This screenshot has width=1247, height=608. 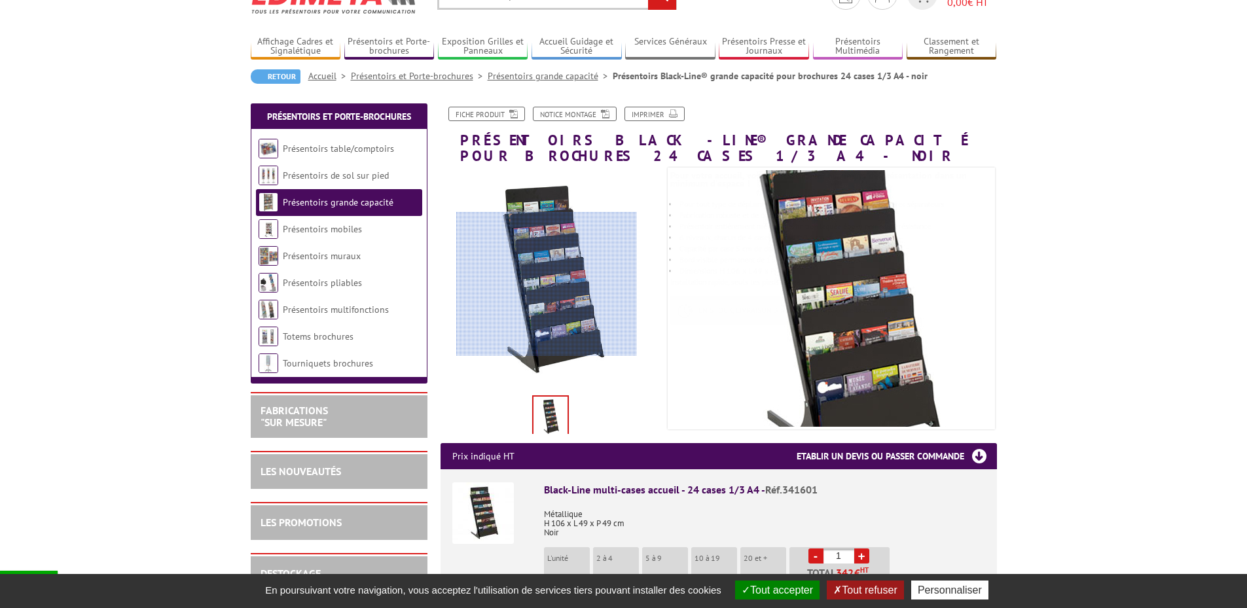 What do you see at coordinates (791, 490) in the screenshot?
I see `span: Réf.341601` at bounding box center [791, 490].